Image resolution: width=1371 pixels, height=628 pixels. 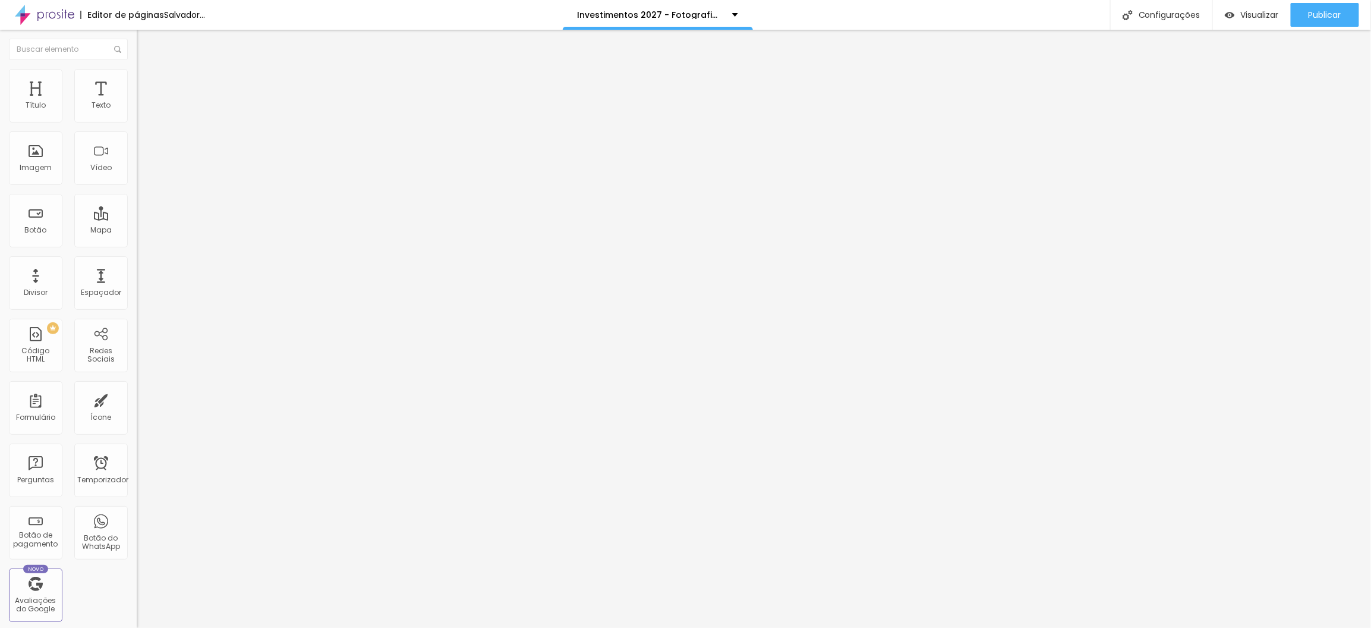 What do you see at coordinates (36, 479) in the screenshot?
I see `font: Perguntas` at bounding box center [36, 479].